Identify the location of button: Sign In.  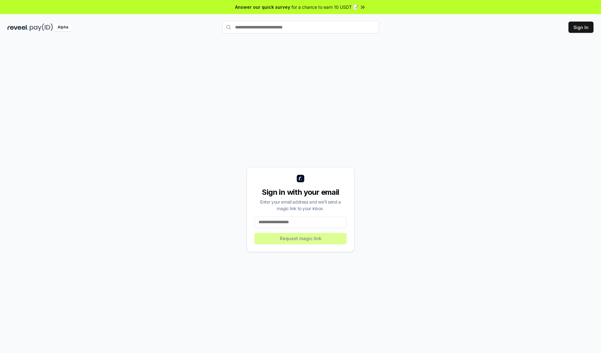
(581, 27).